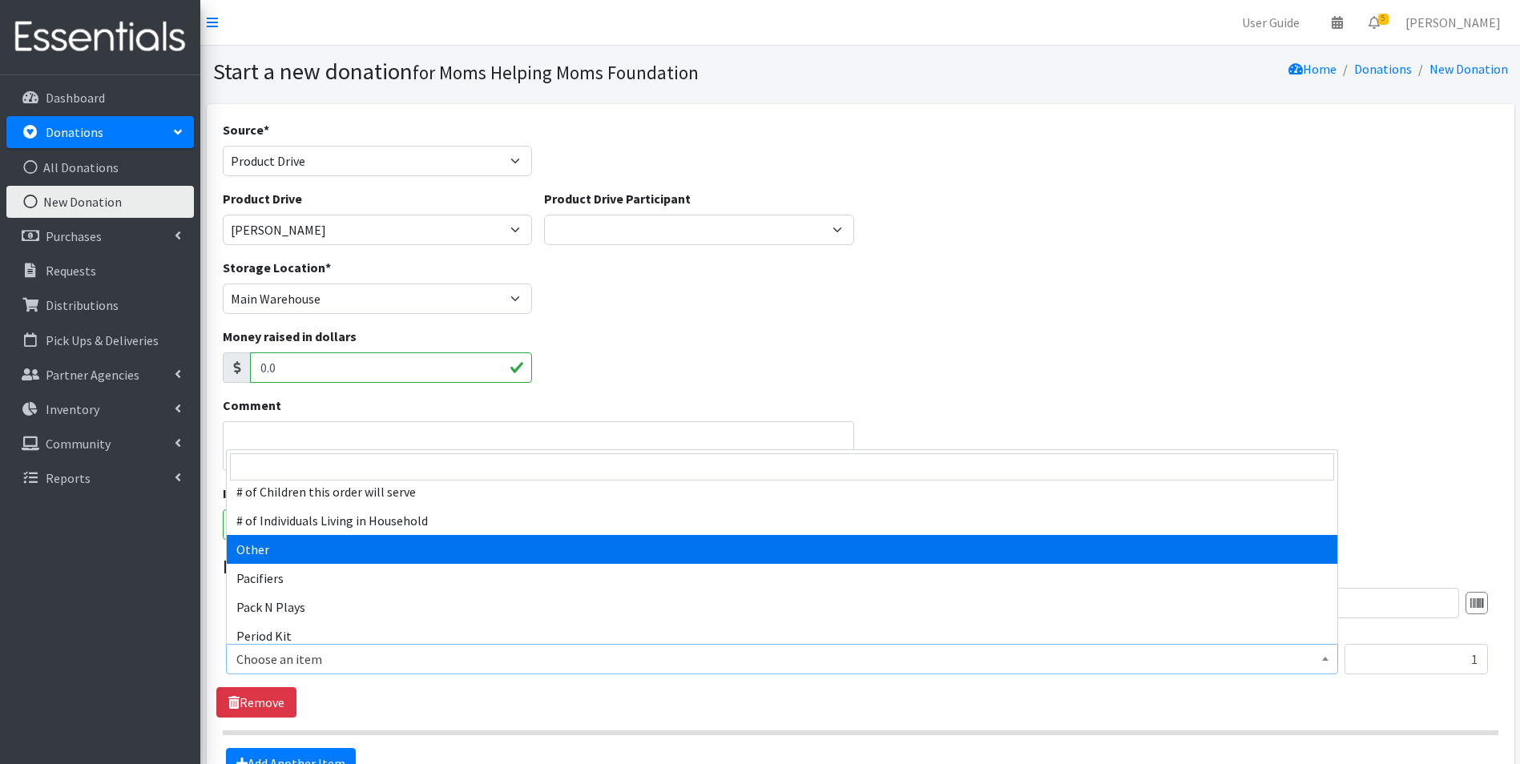  I want to click on input: Quantity, so click(1416, 659).